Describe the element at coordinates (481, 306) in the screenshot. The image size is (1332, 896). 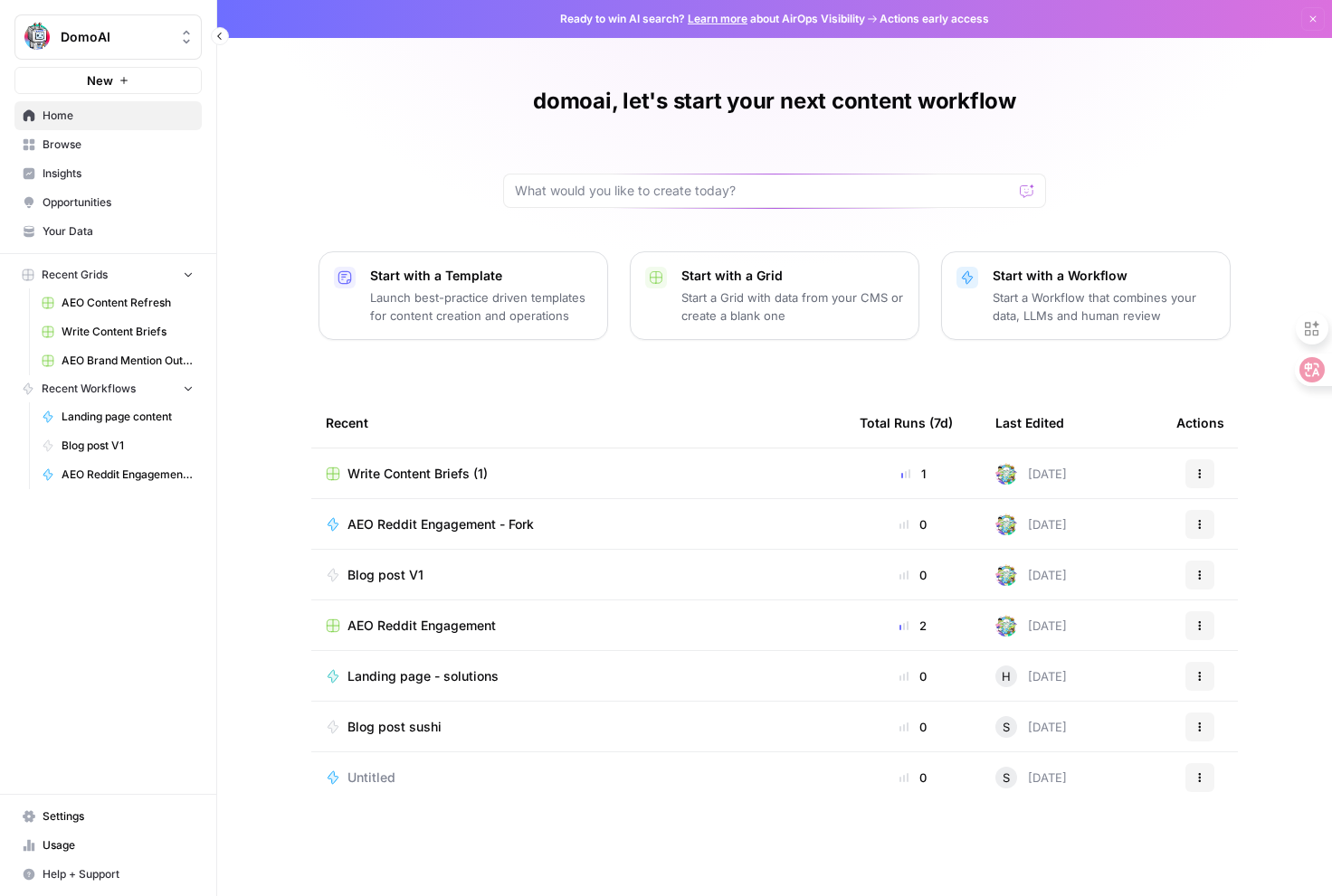
I see `p: Launch best-practice driven templates for content creation and operations` at that location.